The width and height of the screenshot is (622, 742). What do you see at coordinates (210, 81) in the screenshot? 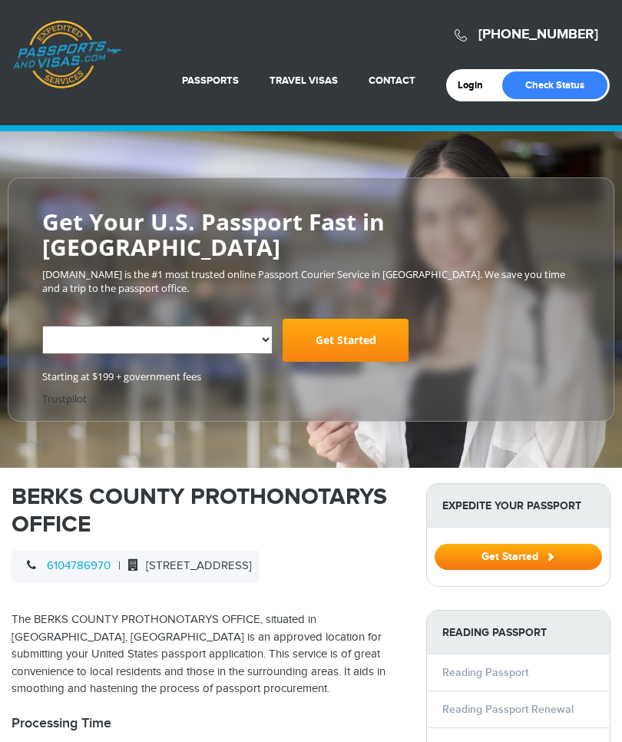
I see `a: Passports` at bounding box center [210, 81].